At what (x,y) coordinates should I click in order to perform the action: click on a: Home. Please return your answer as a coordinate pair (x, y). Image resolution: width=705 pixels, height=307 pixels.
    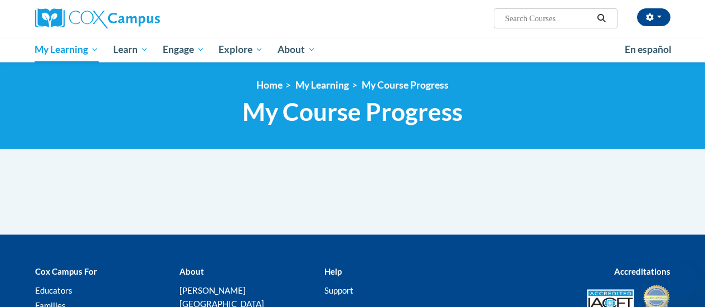
    Looking at the image, I should click on (269, 85).